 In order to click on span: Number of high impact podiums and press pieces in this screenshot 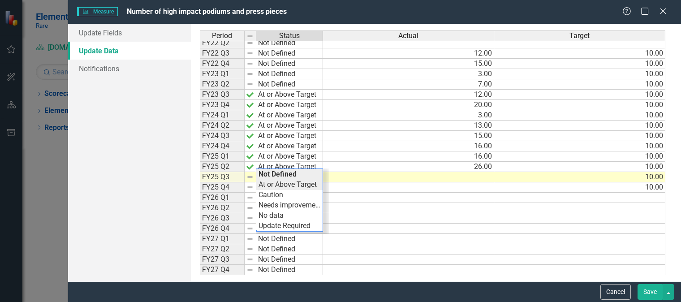, I will do `click(207, 11)`.